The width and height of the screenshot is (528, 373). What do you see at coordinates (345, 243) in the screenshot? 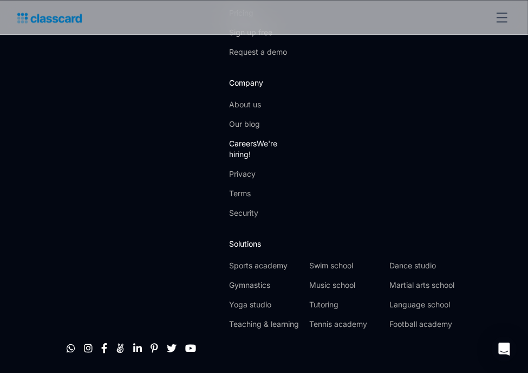
I see `h2: Solutions` at bounding box center [345, 243].